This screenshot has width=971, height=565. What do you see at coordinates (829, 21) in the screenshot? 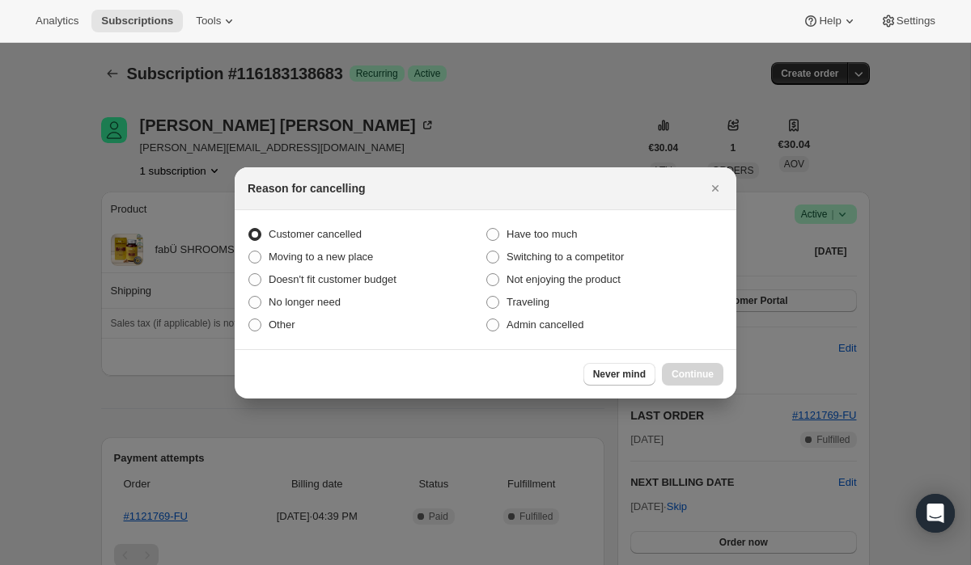
I see `button: Help` at bounding box center [829, 21].